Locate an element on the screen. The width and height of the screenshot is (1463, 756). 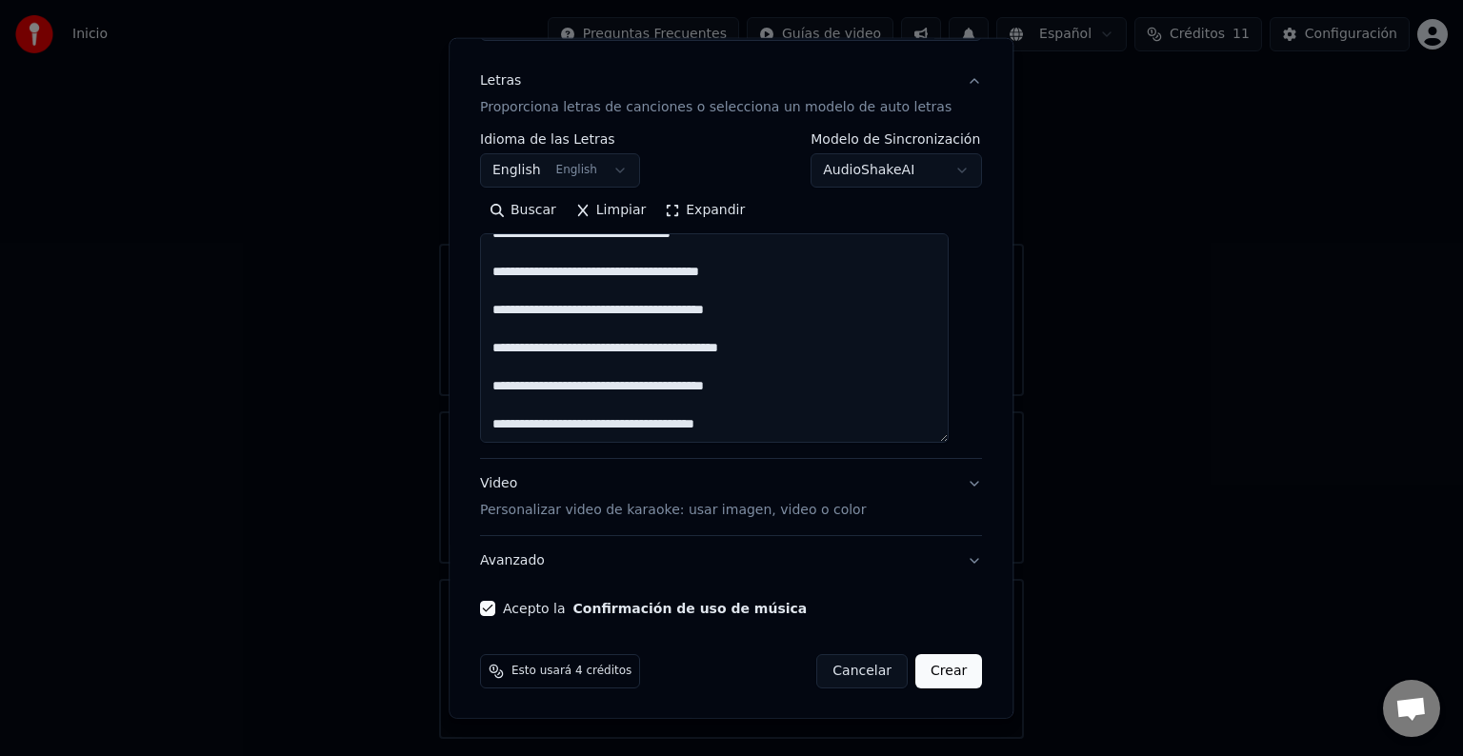
button: Crear is located at coordinates (949, 671).